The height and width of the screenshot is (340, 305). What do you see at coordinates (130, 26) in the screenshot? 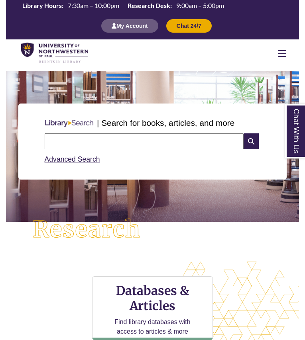
I see `button: My Account` at bounding box center [130, 26].